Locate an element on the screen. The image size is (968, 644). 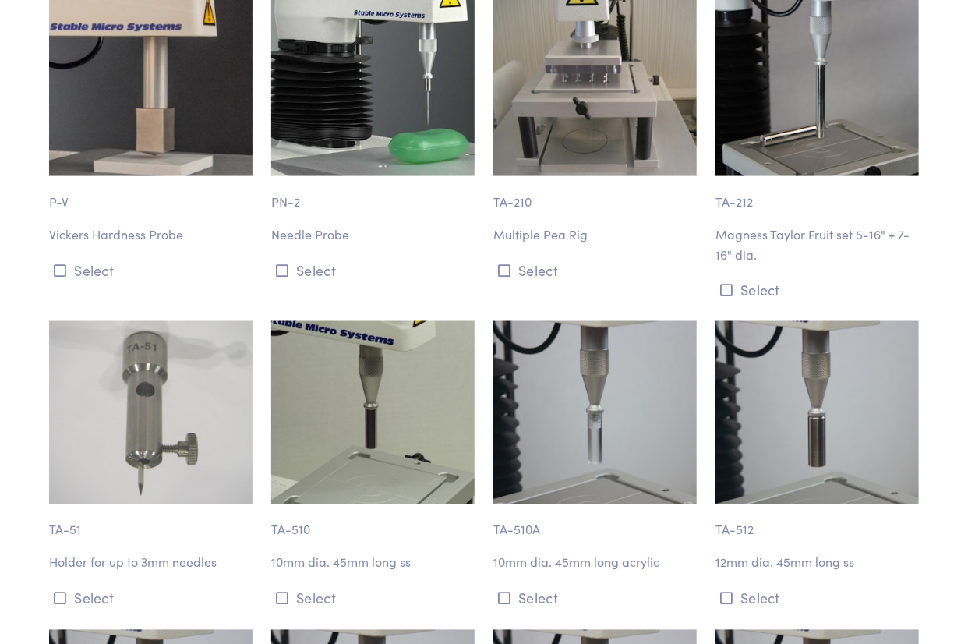
p: Needle Probe is located at coordinates (372, 235).